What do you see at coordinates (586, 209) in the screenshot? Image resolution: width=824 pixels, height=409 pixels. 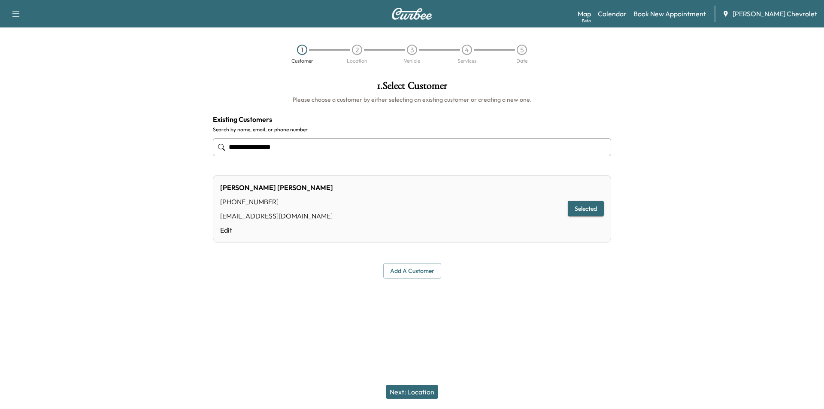 I see `button: Selected` at bounding box center [586, 209].